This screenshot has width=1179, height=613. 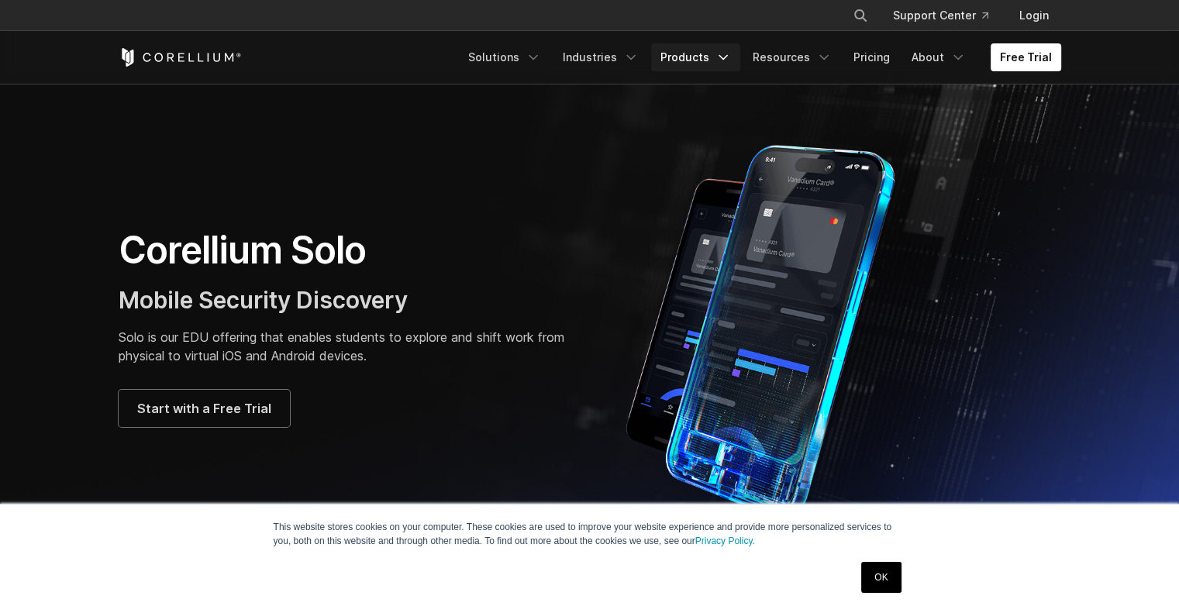 What do you see at coordinates (1026, 57) in the screenshot?
I see `a: Free Trial` at bounding box center [1026, 57].